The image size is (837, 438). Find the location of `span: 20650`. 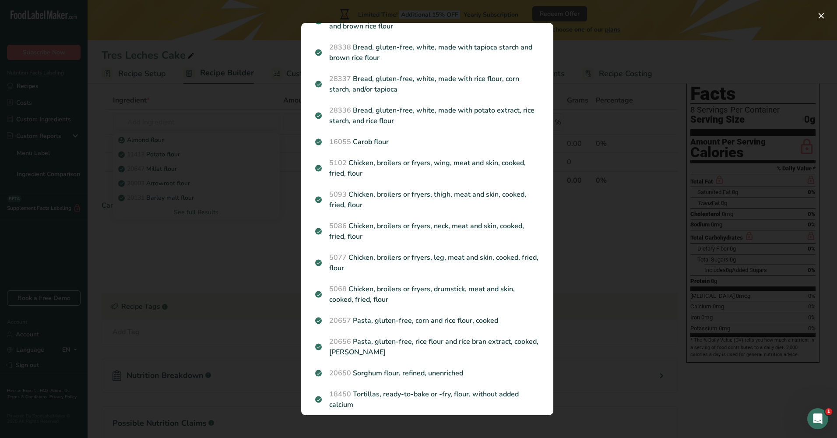

span: 20650 is located at coordinates (340, 373).